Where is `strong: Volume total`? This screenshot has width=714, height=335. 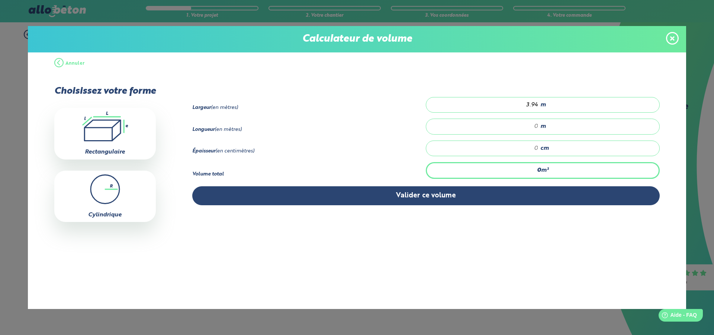 strong: Volume total is located at coordinates (208, 174).